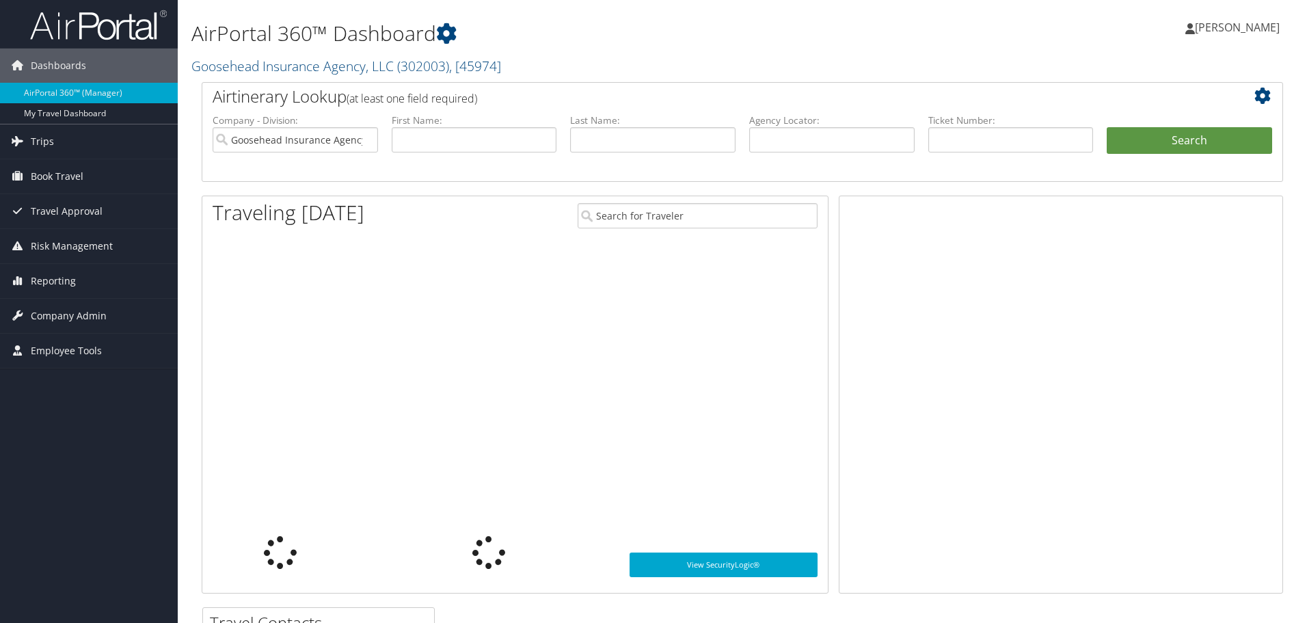 The height and width of the screenshot is (623, 1307). What do you see at coordinates (1011, 120) in the screenshot?
I see `label: Ticket Number:` at bounding box center [1011, 120].